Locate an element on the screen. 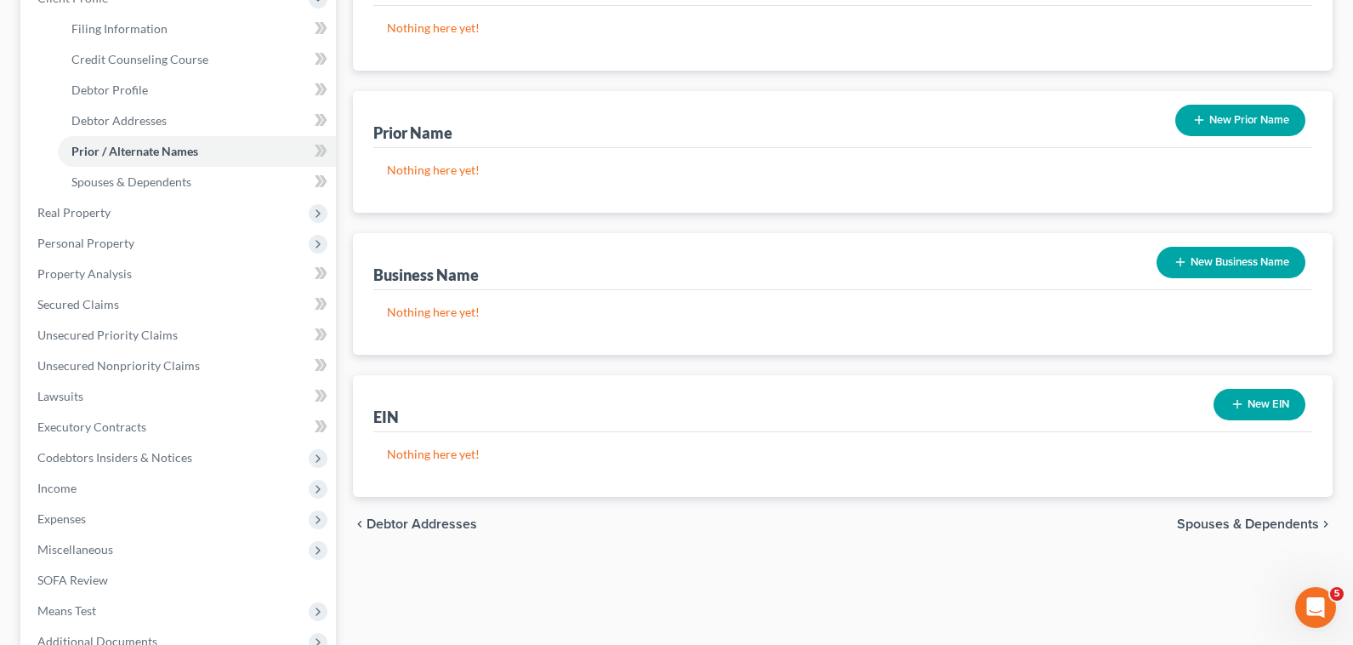  a: Property Analysis is located at coordinates (179, 274).